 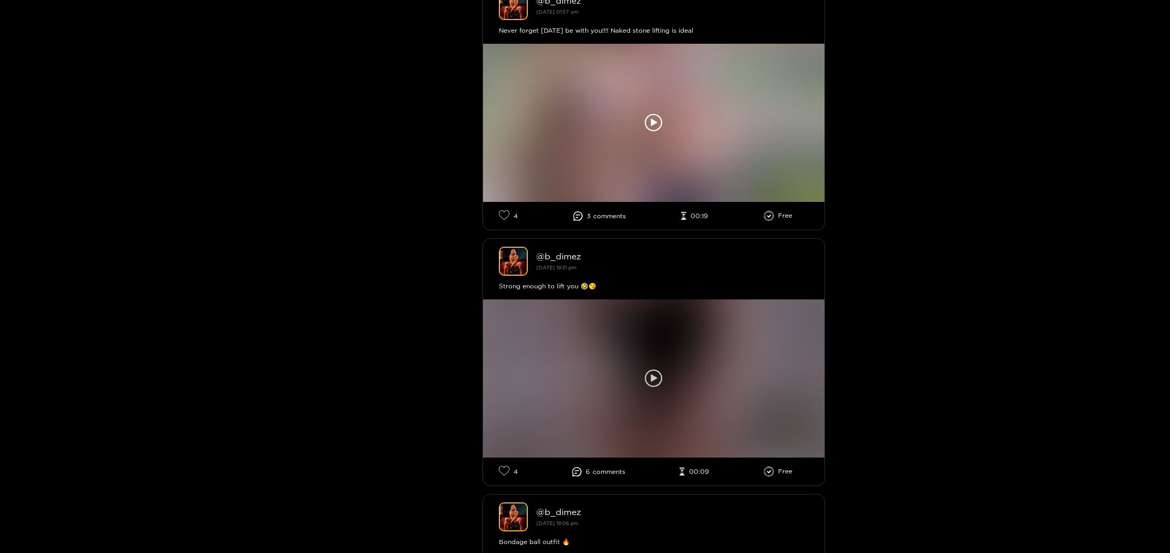 What do you see at coordinates (598, 471) in the screenshot?
I see `li: 6` at bounding box center [598, 471].